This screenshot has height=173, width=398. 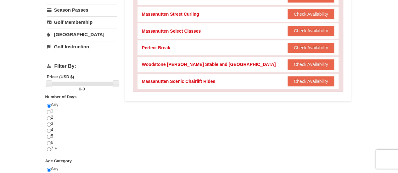 What do you see at coordinates (178, 81) in the screenshot?
I see `div: Massanutten Scenic Chairlift Rides` at bounding box center [178, 81].